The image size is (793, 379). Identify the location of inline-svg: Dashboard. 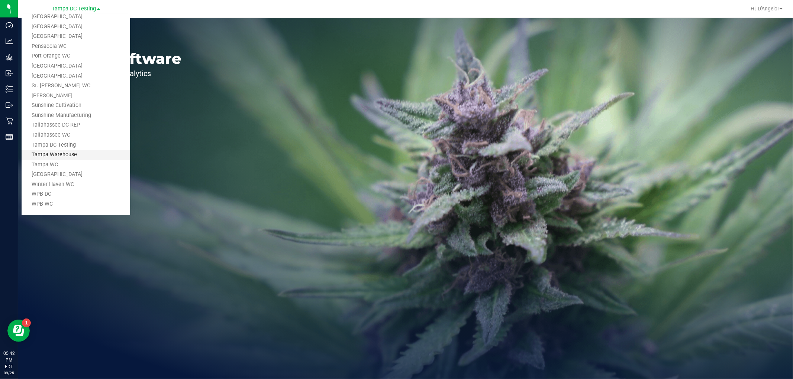
(9, 25).